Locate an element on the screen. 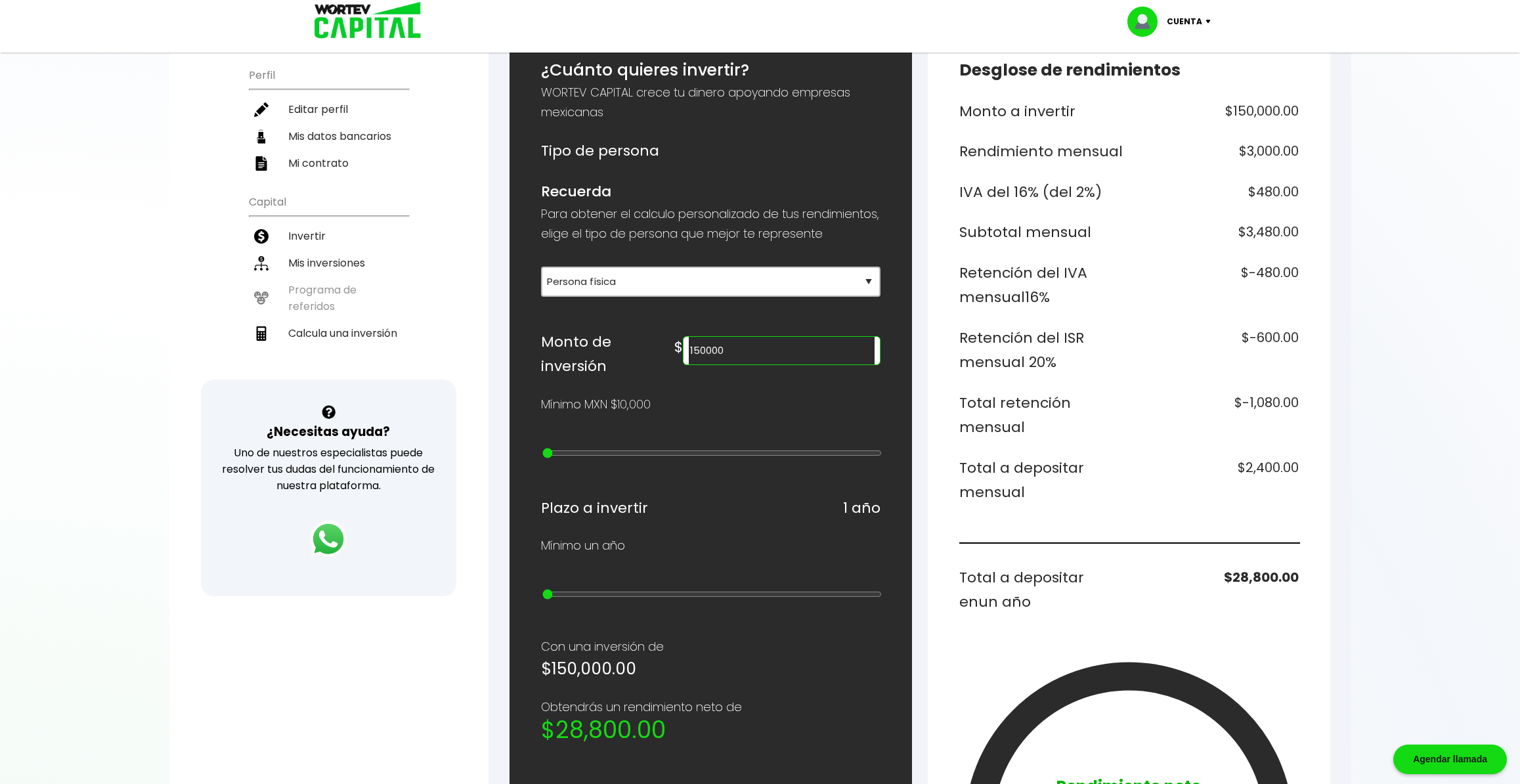 The height and width of the screenshot is (784, 1520). img: icon-down is located at coordinates (1210, 22).